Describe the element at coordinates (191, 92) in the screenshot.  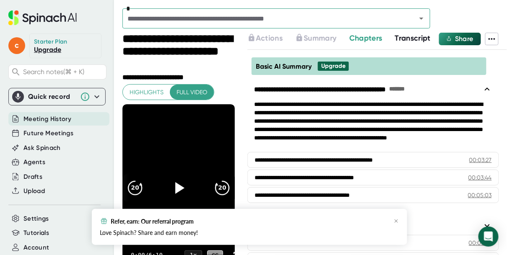
I see `button: Full video` at that location.